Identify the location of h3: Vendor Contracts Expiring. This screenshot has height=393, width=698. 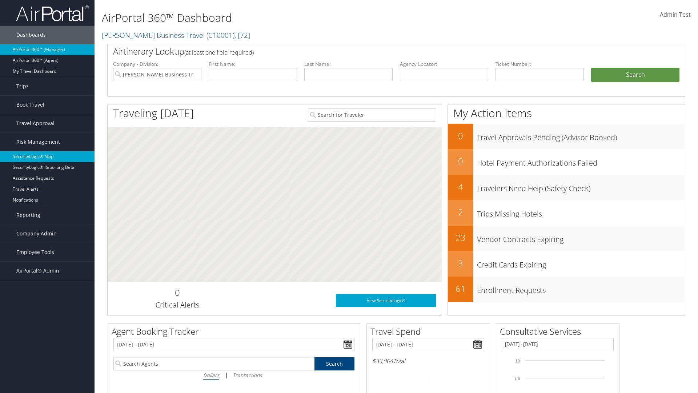
(581, 237).